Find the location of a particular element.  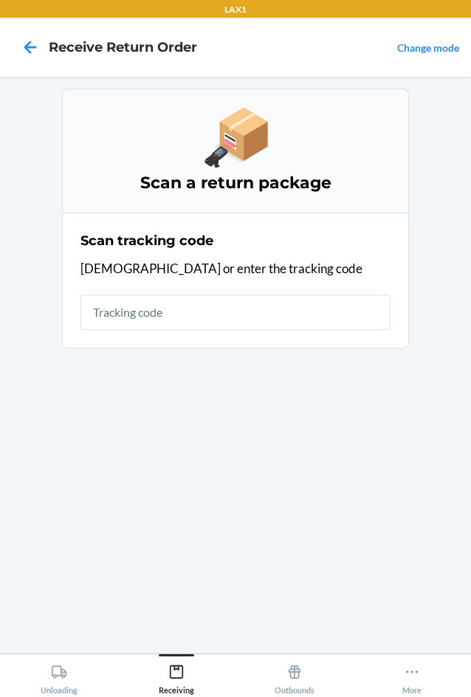

h3: Scan a return package is located at coordinates (236, 183).